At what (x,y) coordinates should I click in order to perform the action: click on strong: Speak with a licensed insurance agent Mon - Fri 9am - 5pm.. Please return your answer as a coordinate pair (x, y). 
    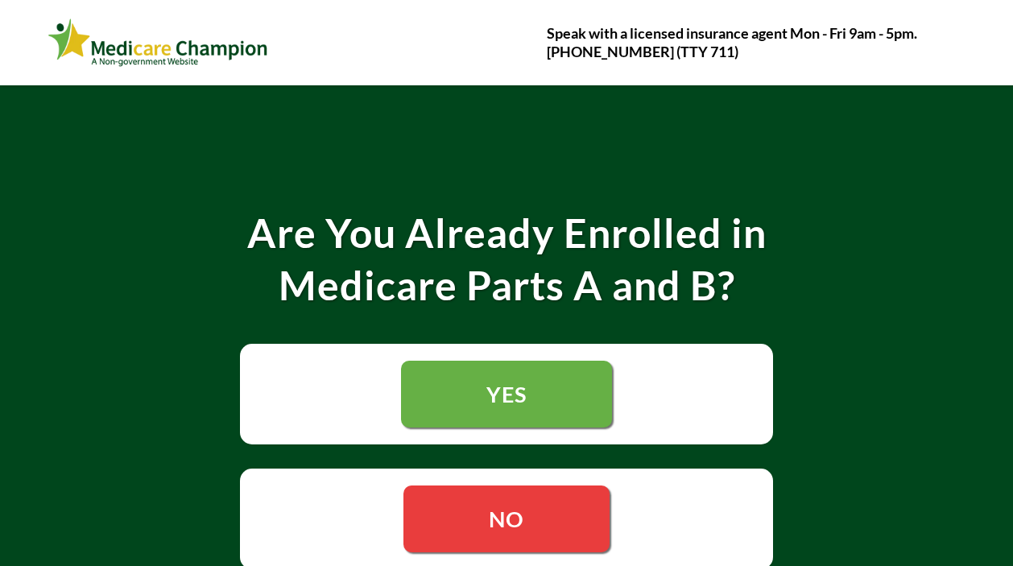
    Looking at the image, I should click on (732, 33).